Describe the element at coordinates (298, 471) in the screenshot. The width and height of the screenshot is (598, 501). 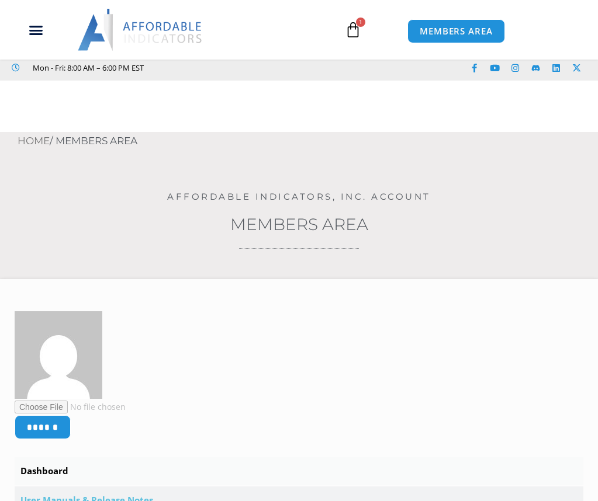
I see `a: Dashboard` at that location.